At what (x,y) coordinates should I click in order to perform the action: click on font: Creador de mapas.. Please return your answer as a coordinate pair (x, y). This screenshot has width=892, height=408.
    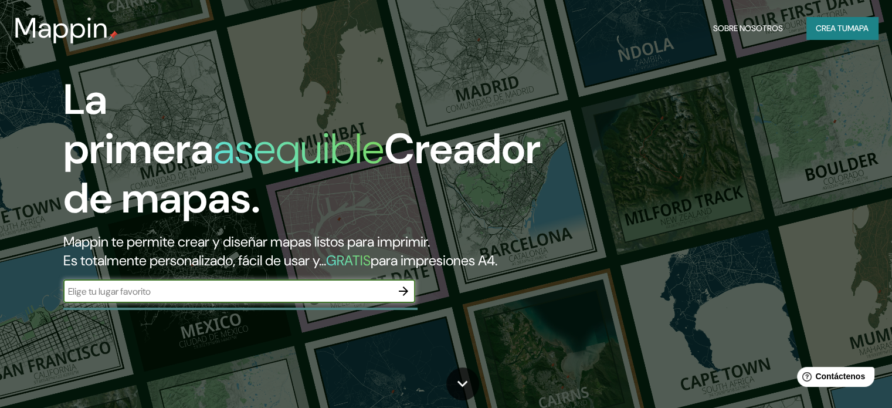
    Looking at the image, I should click on (302, 173).